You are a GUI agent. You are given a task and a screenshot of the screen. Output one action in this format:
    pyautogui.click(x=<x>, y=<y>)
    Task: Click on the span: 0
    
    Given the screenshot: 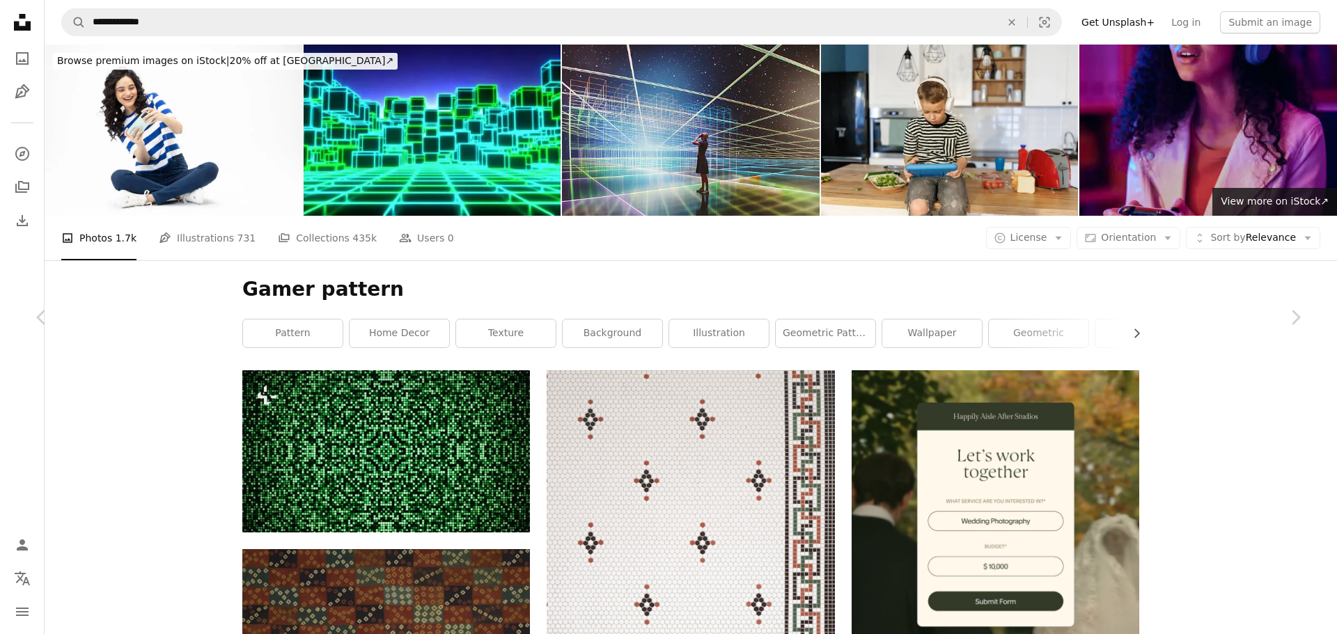 What is the action you would take?
    pyautogui.click(x=451, y=238)
    